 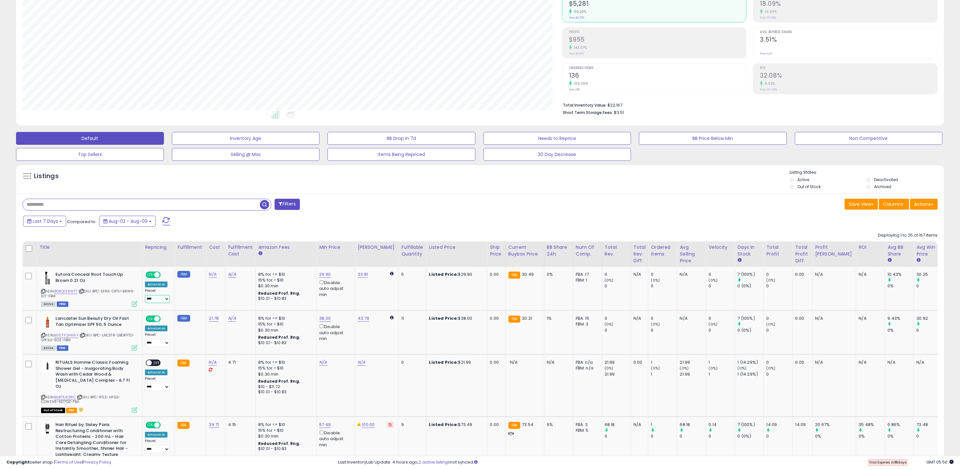 I want to click on b: Total Inventory Value:, so click(x=585, y=105).